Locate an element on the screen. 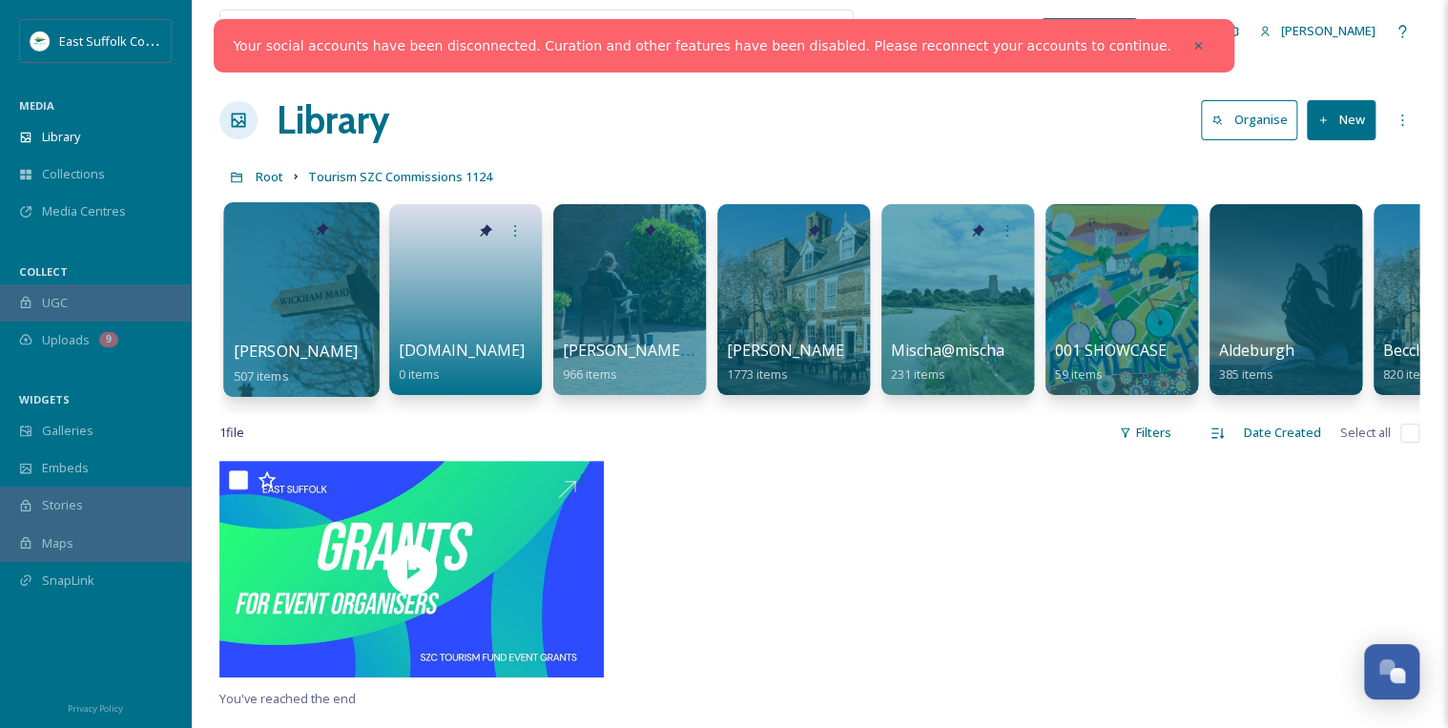  span: 1 file is located at coordinates (232, 432).